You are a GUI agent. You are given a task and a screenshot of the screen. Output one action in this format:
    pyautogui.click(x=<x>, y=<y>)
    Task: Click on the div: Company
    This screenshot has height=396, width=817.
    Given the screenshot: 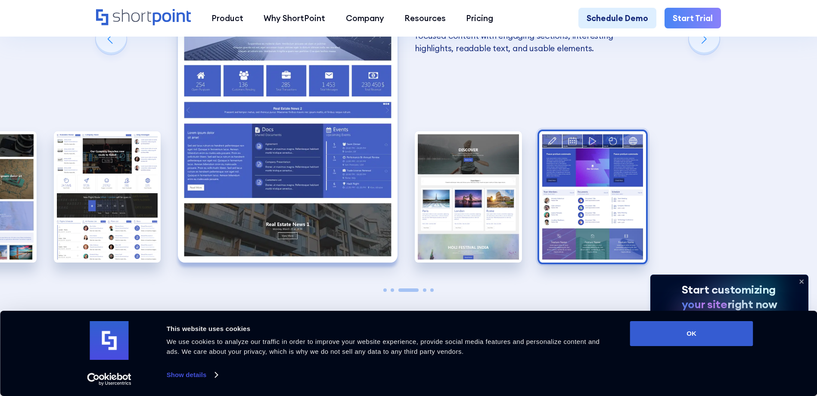 What is the action you would take?
    pyautogui.click(x=365, y=18)
    